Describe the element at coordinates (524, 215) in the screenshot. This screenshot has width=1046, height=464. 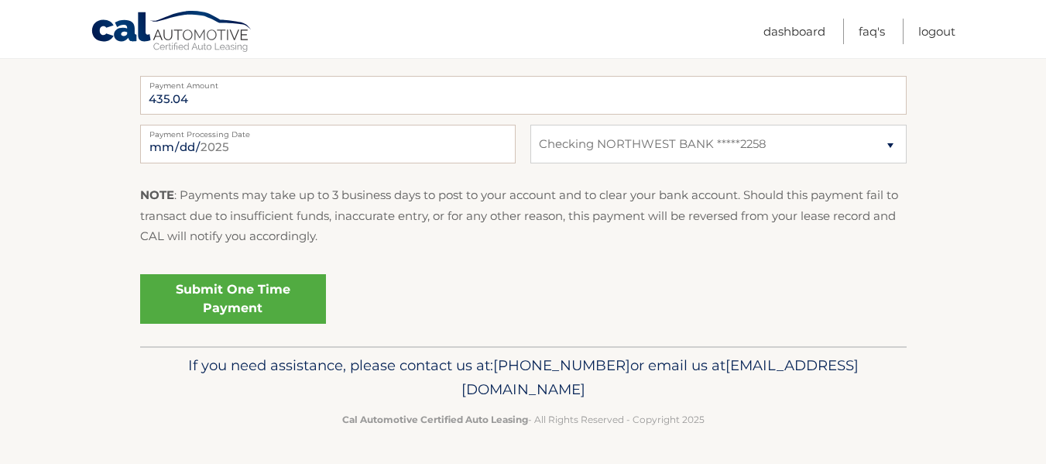
I see `p: : Payments may take up to 3 business days to post to your account and to clear your bank account....` at that location.